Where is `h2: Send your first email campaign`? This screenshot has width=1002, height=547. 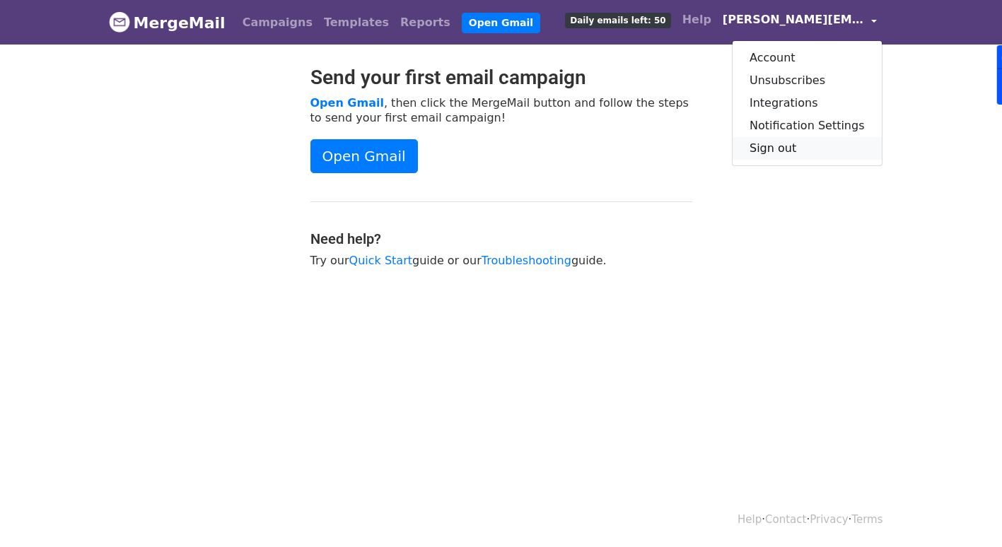
h2: Send your first email campaign is located at coordinates (501, 78).